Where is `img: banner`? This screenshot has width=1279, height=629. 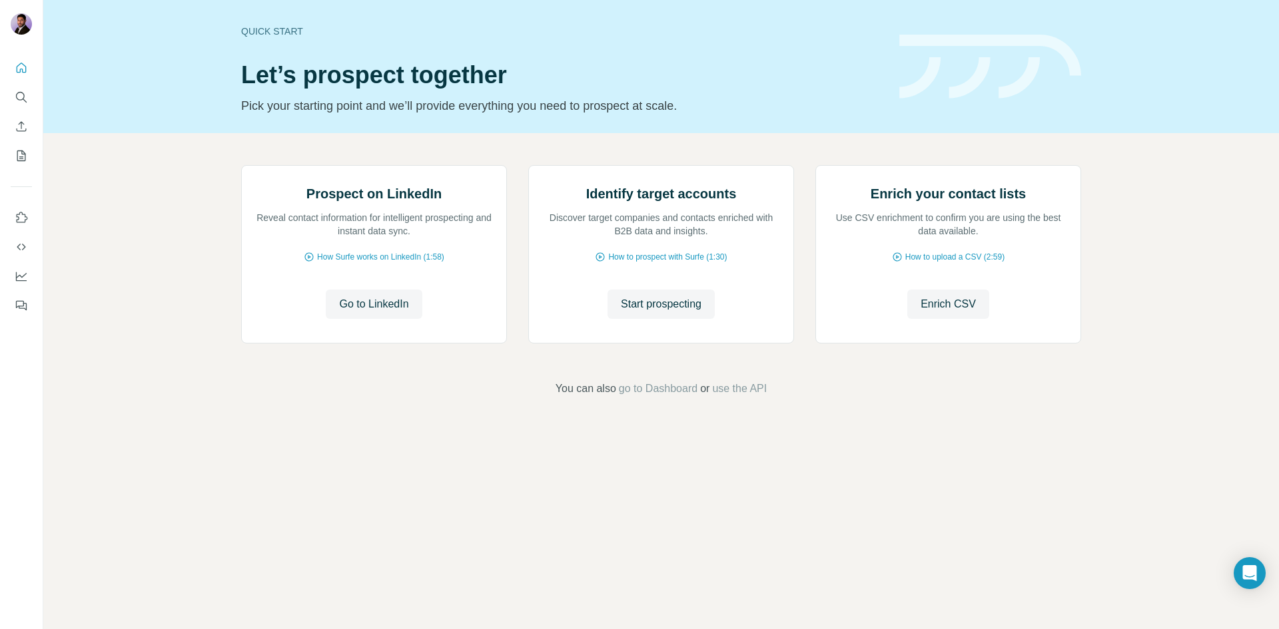
img: banner is located at coordinates (990, 67).